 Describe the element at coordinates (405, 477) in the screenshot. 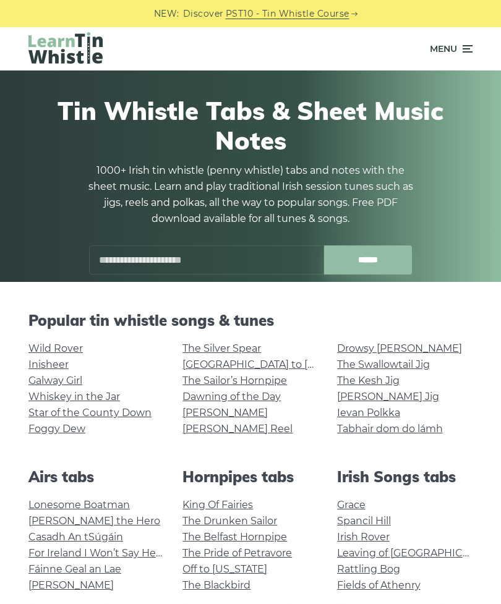

I see `h2: Irish Songs tabs` at that location.